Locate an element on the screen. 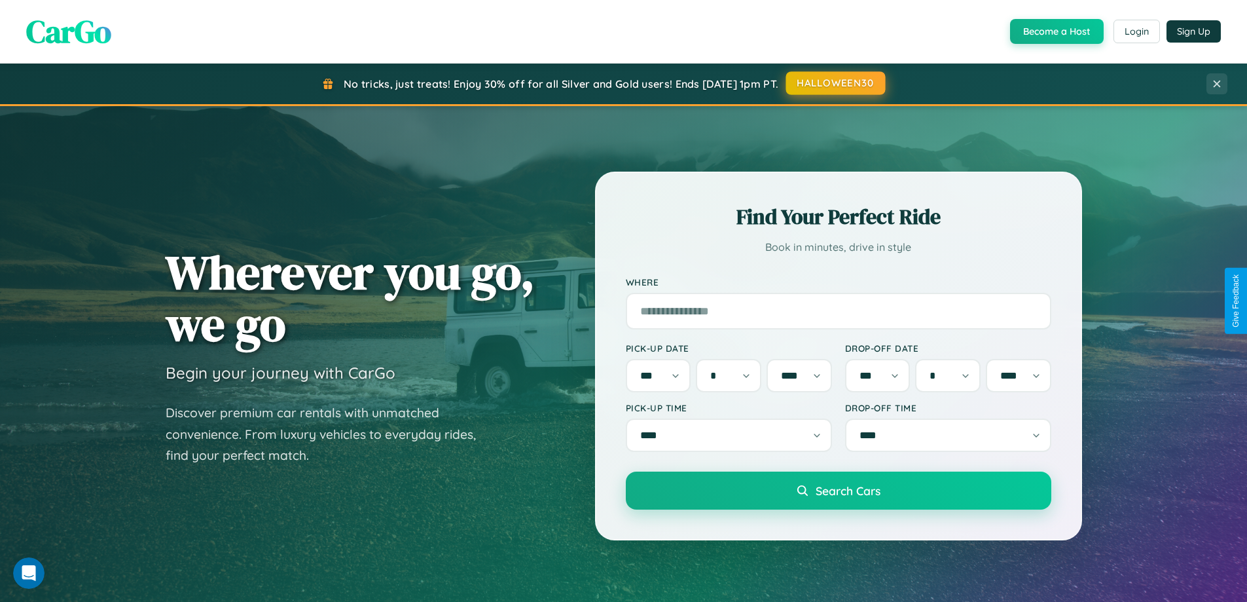 The height and width of the screenshot is (602, 1247). h3: Begin your journey with CarGo is located at coordinates (280, 372).